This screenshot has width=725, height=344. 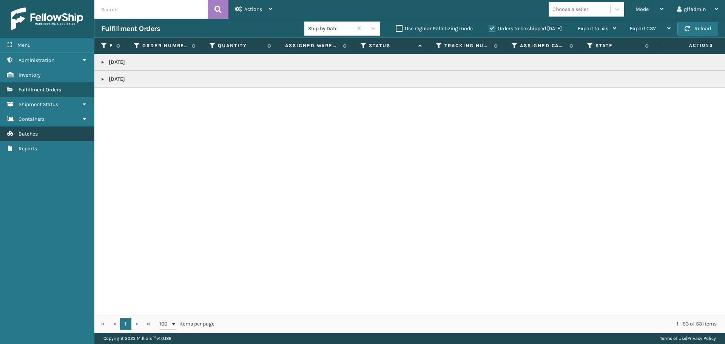 I want to click on label: Tracking Number, so click(x=467, y=46).